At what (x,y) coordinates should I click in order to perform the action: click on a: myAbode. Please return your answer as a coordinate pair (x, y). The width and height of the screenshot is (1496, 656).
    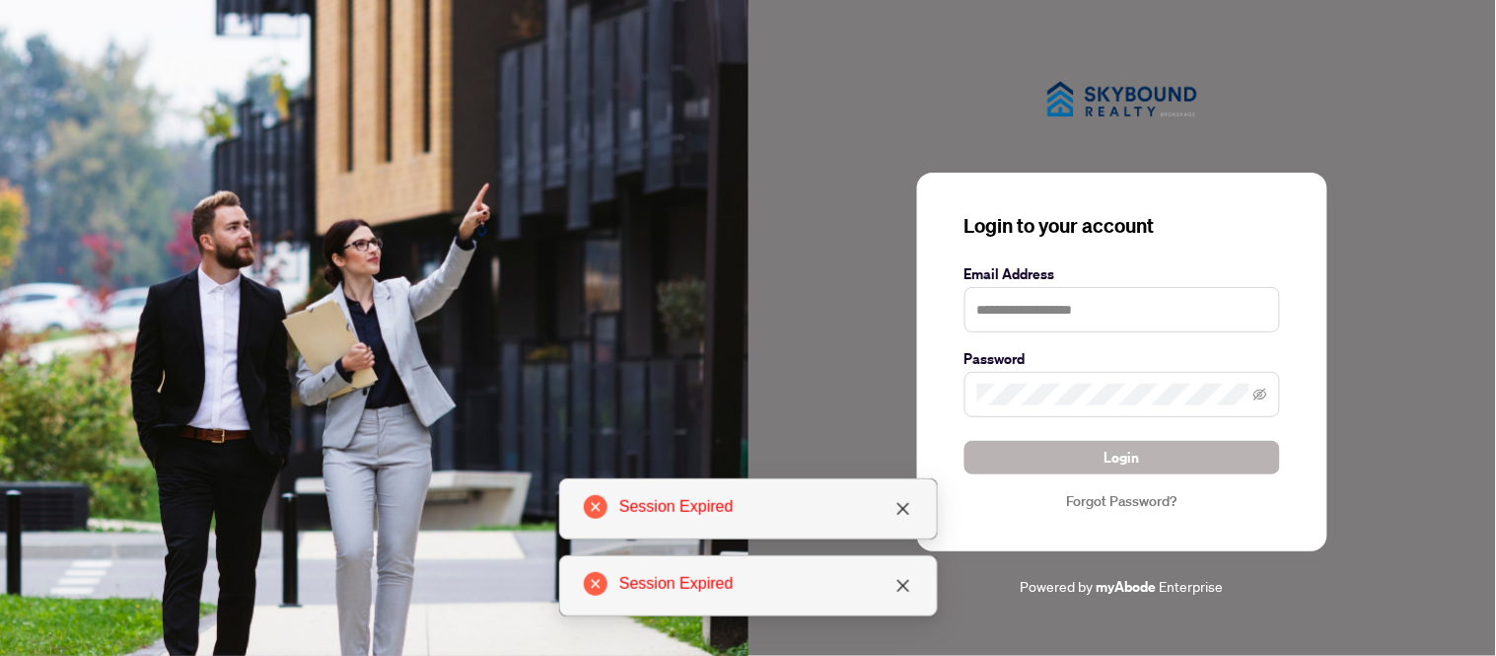
    Looking at the image, I should click on (1126, 587).